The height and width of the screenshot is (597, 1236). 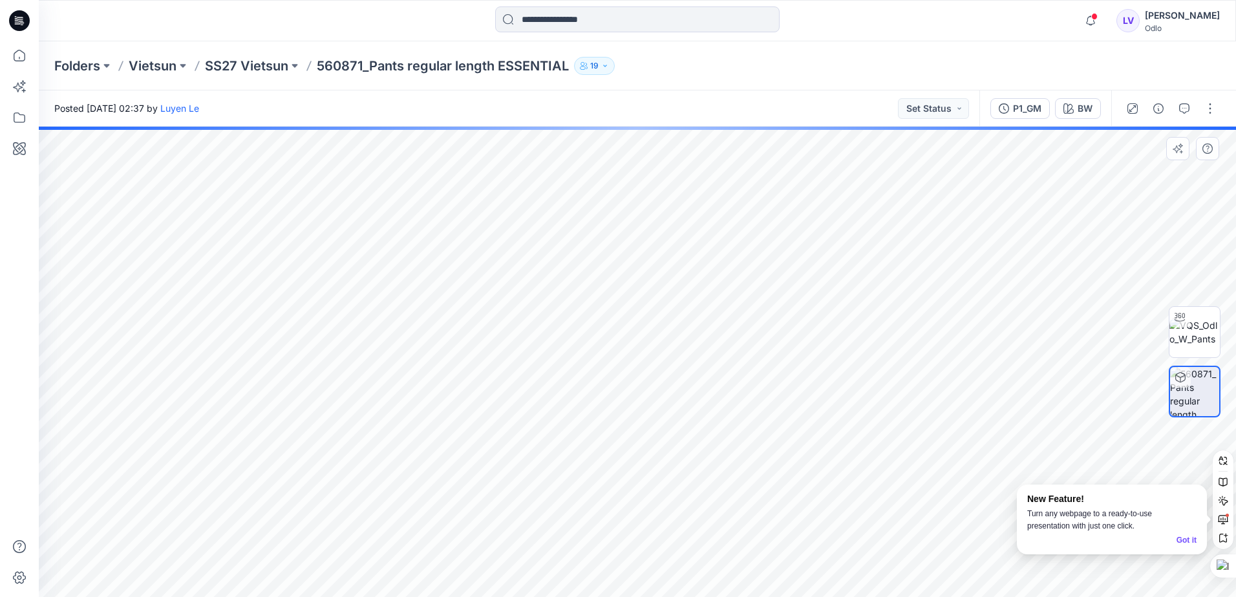 What do you see at coordinates (1077, 109) in the screenshot?
I see `button: BW` at bounding box center [1077, 109].